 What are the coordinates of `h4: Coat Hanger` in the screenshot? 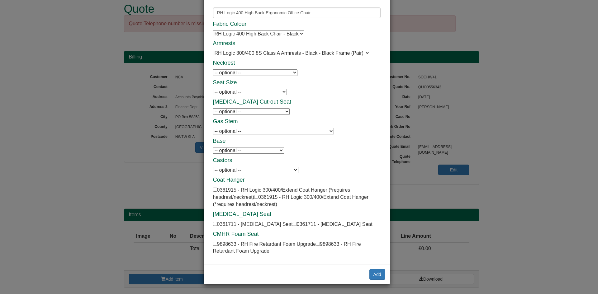 It's located at (297, 180).